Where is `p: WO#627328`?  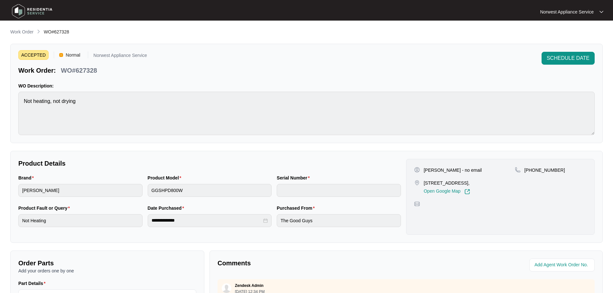 p: WO#627328 is located at coordinates (79, 70).